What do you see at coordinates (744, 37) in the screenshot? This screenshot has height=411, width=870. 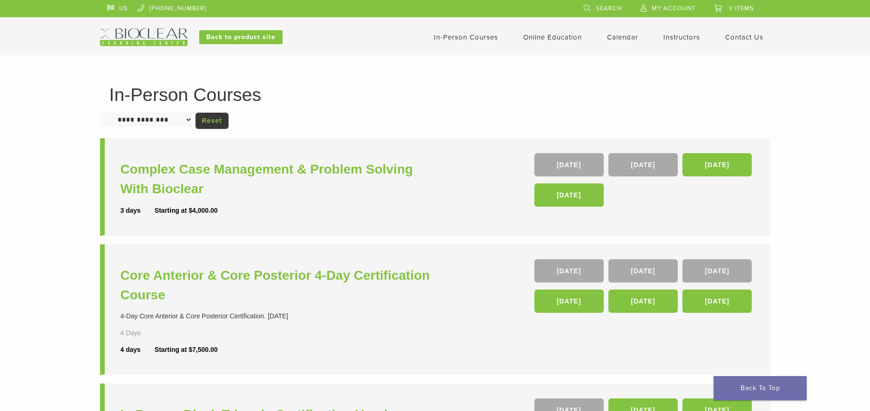 I see `a: Contact Us` at bounding box center [744, 37].